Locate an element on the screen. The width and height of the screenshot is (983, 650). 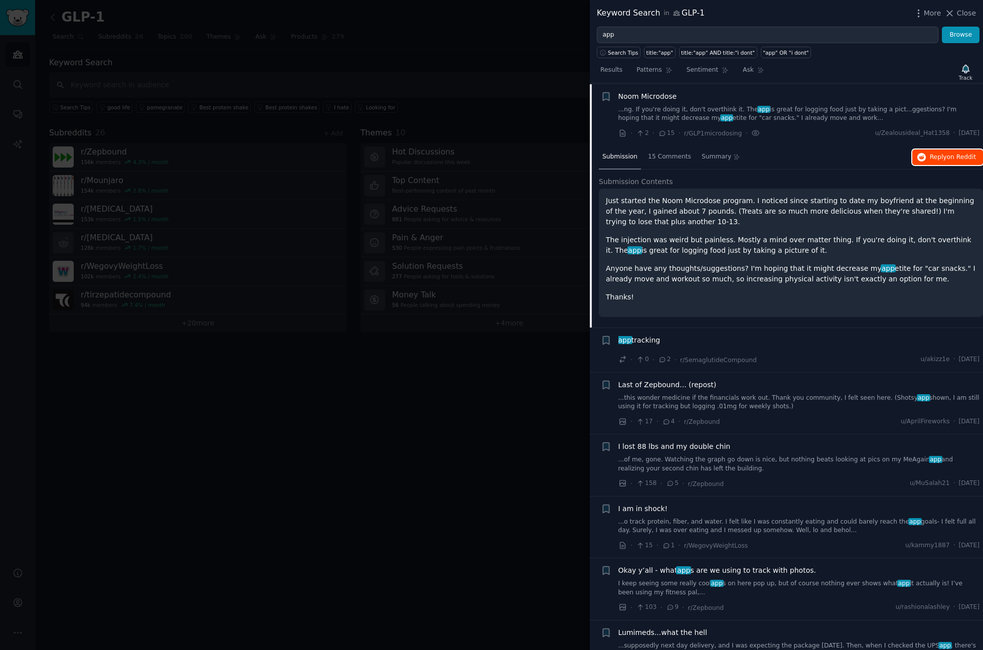
span: u/kammy1887 is located at coordinates (927, 546).